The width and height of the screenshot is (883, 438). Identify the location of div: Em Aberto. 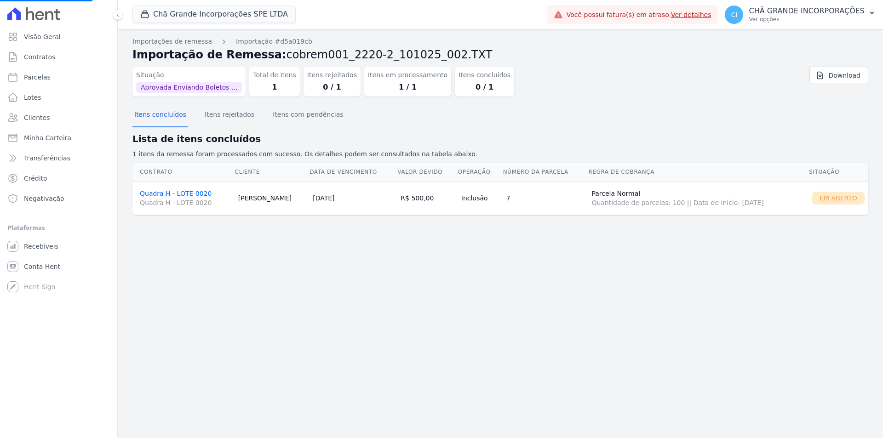
(838, 198).